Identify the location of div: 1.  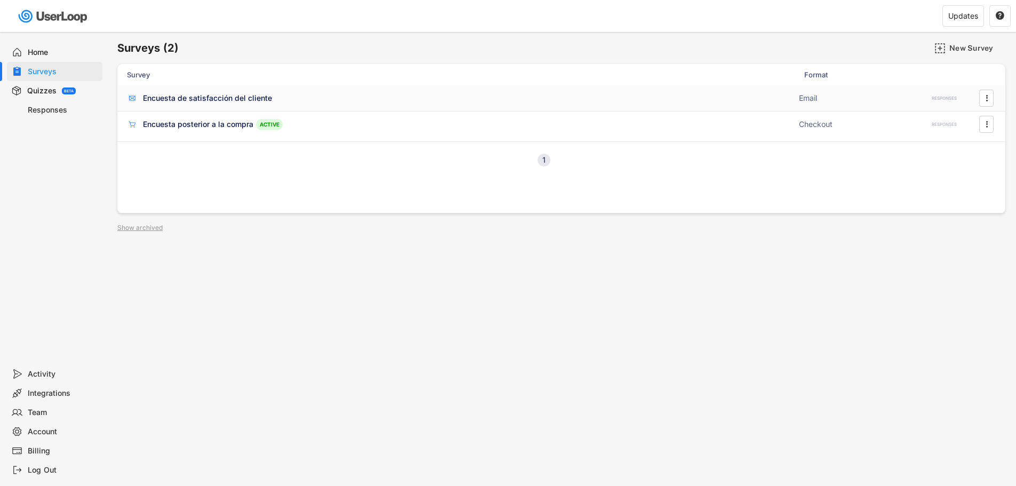
(544, 160).